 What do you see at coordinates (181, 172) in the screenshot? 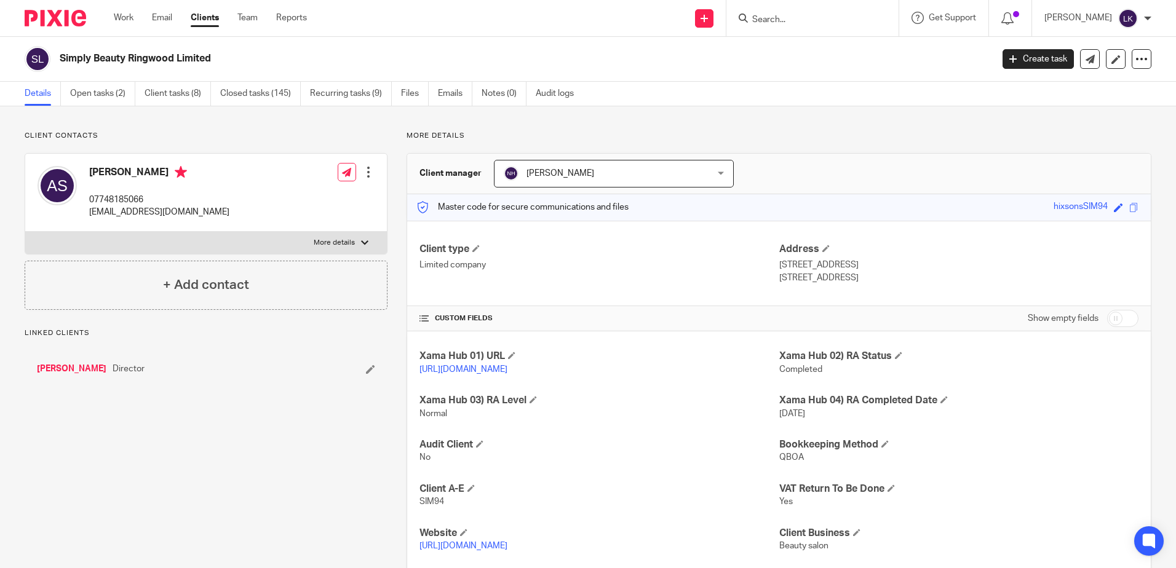
I see `i: Primary` at bounding box center [181, 172].